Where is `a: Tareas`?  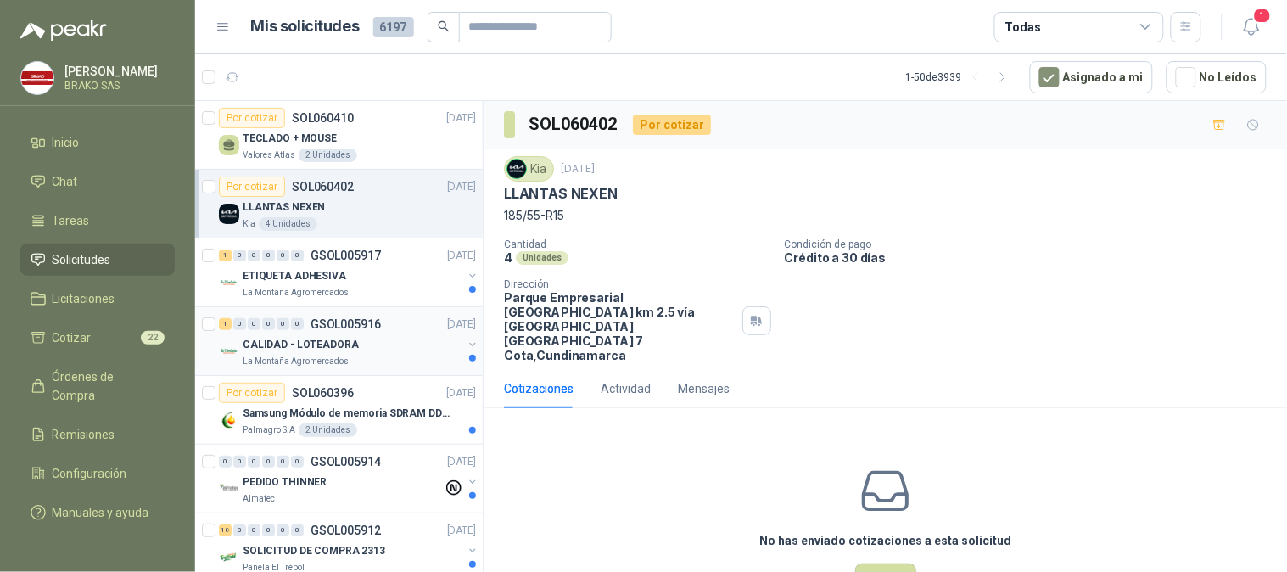
a: Tareas is located at coordinates (98, 221).